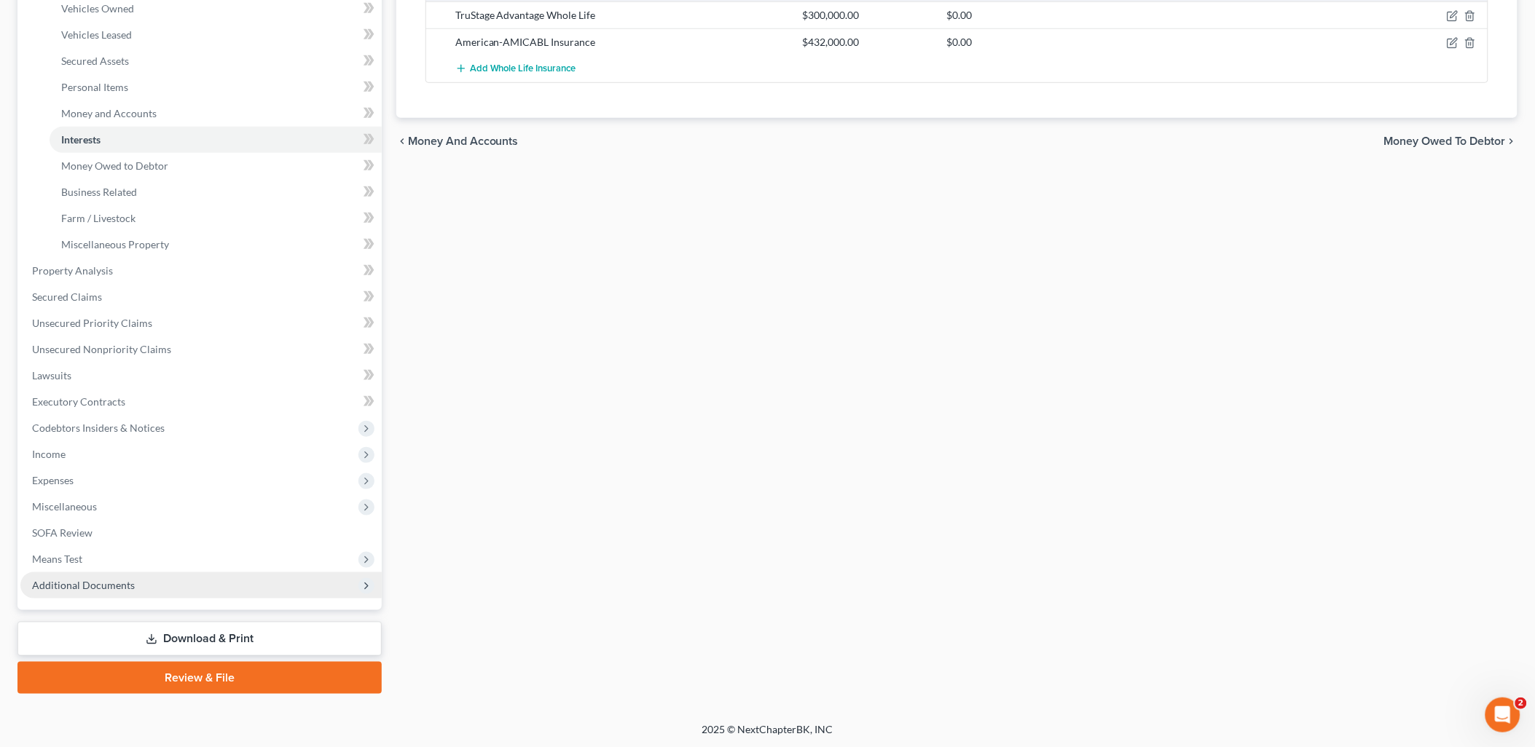 The image size is (1535, 747). I want to click on a: Secured Assets, so click(216, 61).